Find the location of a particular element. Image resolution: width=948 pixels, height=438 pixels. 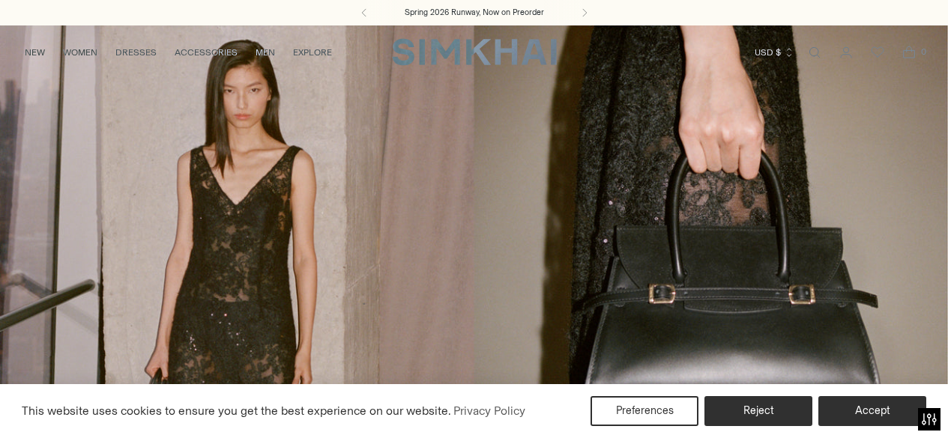

a: Privacy Policy (opens in a new tab) is located at coordinates (489, 411).